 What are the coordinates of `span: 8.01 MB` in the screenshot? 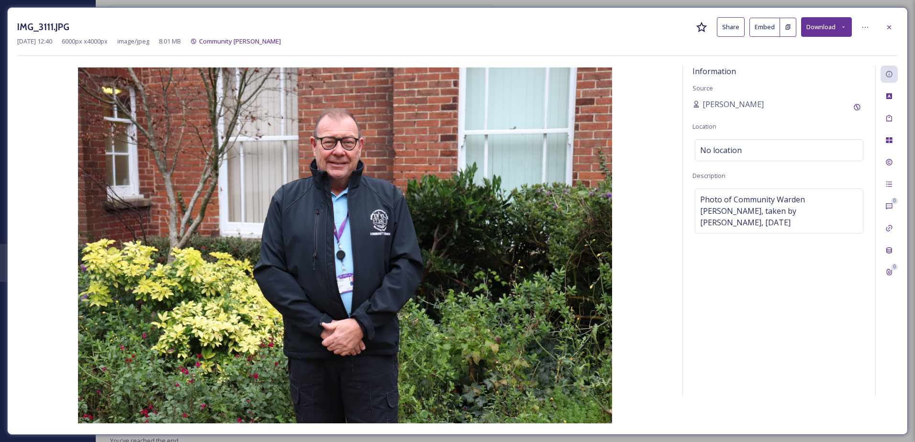 It's located at (170, 41).